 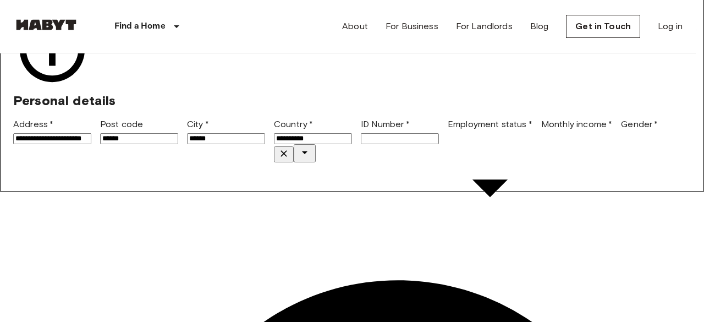 I want to click on a: For Landlords, so click(x=484, y=26).